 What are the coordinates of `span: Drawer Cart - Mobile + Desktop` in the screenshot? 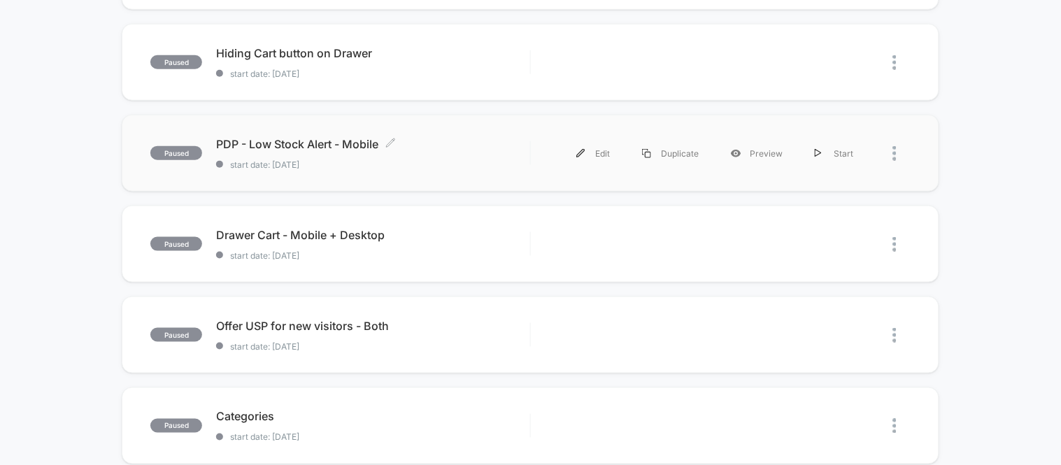 It's located at (373, 235).